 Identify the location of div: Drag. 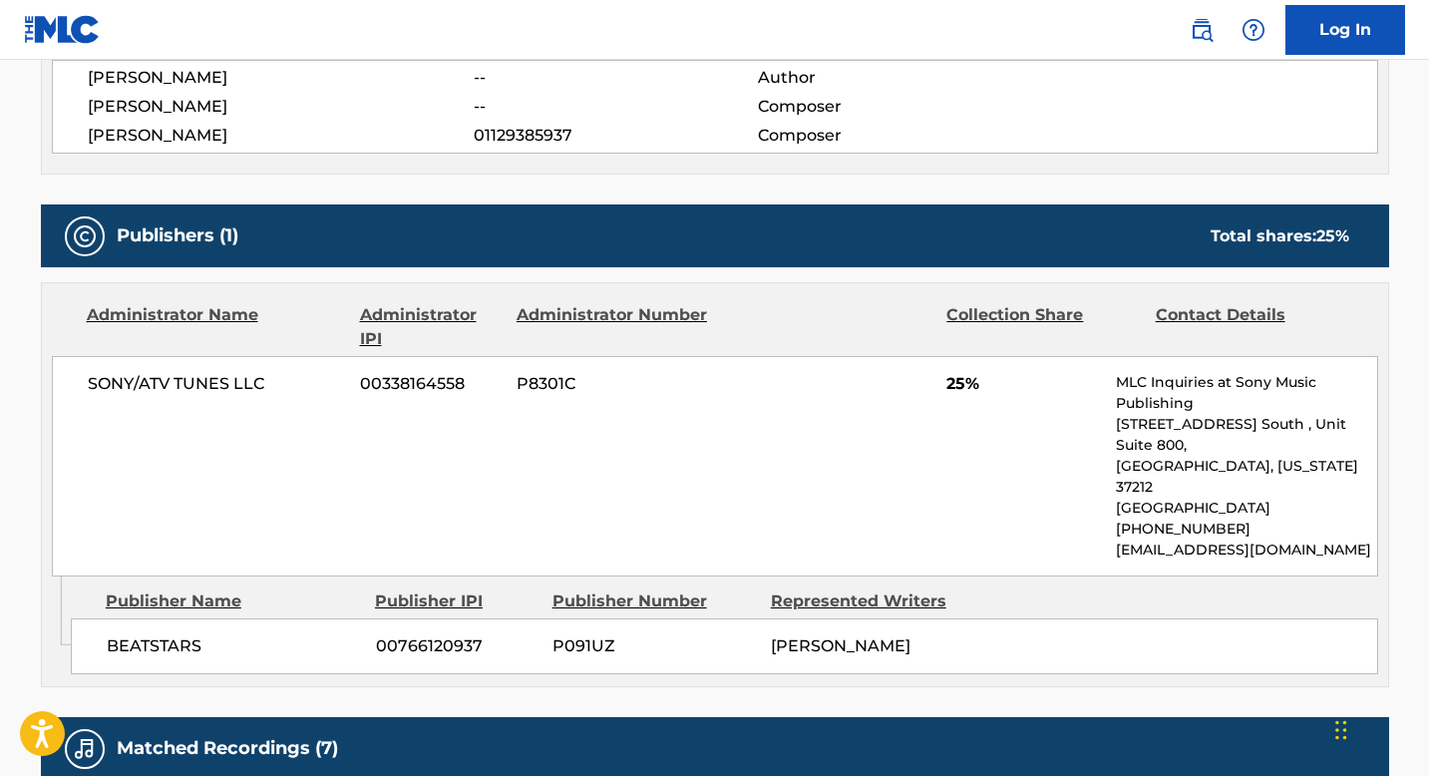
(1341, 730).